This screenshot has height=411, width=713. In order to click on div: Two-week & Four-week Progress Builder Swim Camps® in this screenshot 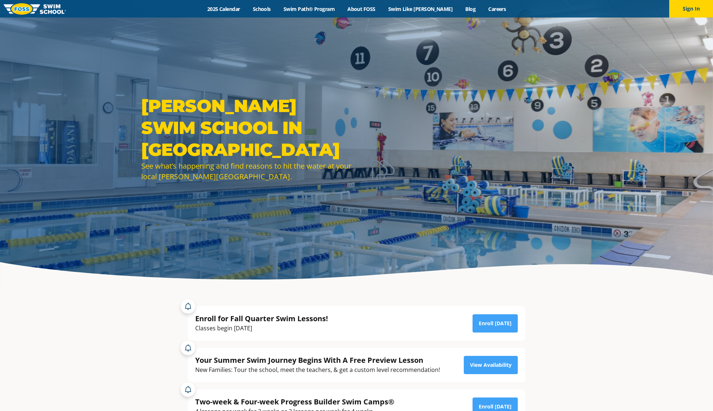, I will do `click(295, 401)`.